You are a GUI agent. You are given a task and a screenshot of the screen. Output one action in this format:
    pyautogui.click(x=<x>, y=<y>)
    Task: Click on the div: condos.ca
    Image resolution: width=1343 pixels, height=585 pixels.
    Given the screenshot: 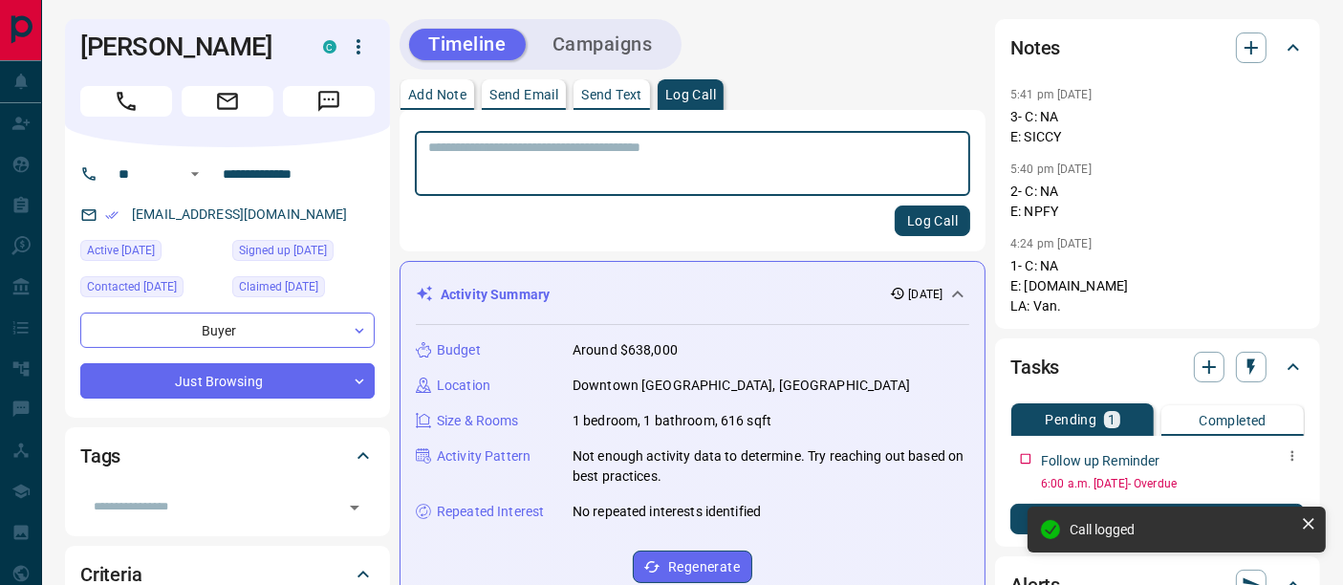 What is the action you would take?
    pyautogui.click(x=330, y=47)
    